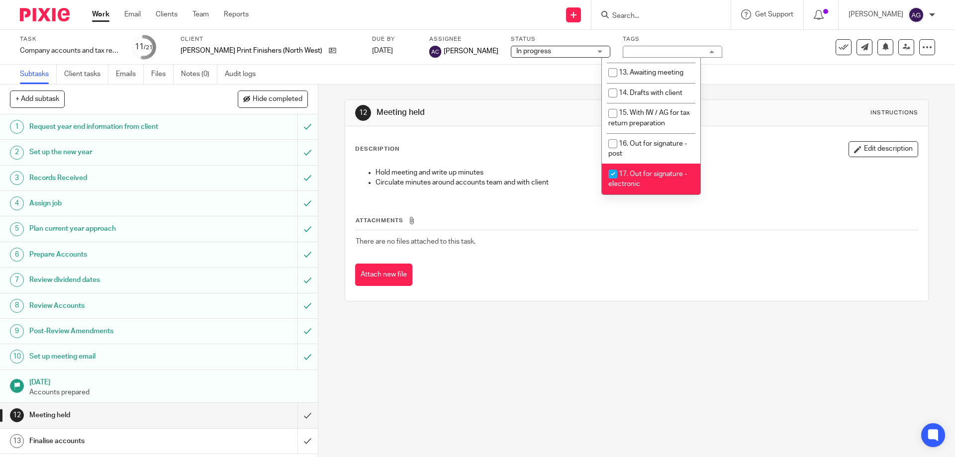 The image size is (955, 457). What do you see at coordinates (17, 280) in the screenshot?
I see `div: 7` at bounding box center [17, 280].